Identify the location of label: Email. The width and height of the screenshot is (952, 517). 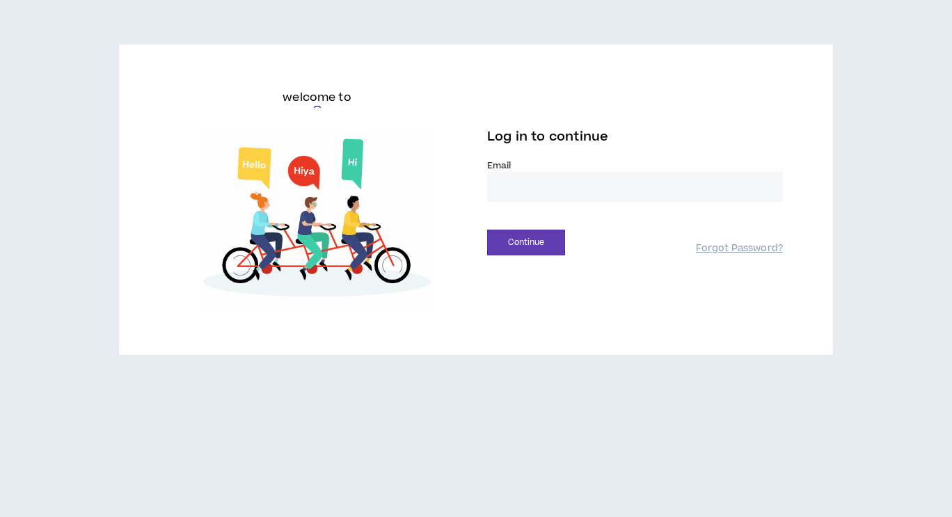
(635, 166).